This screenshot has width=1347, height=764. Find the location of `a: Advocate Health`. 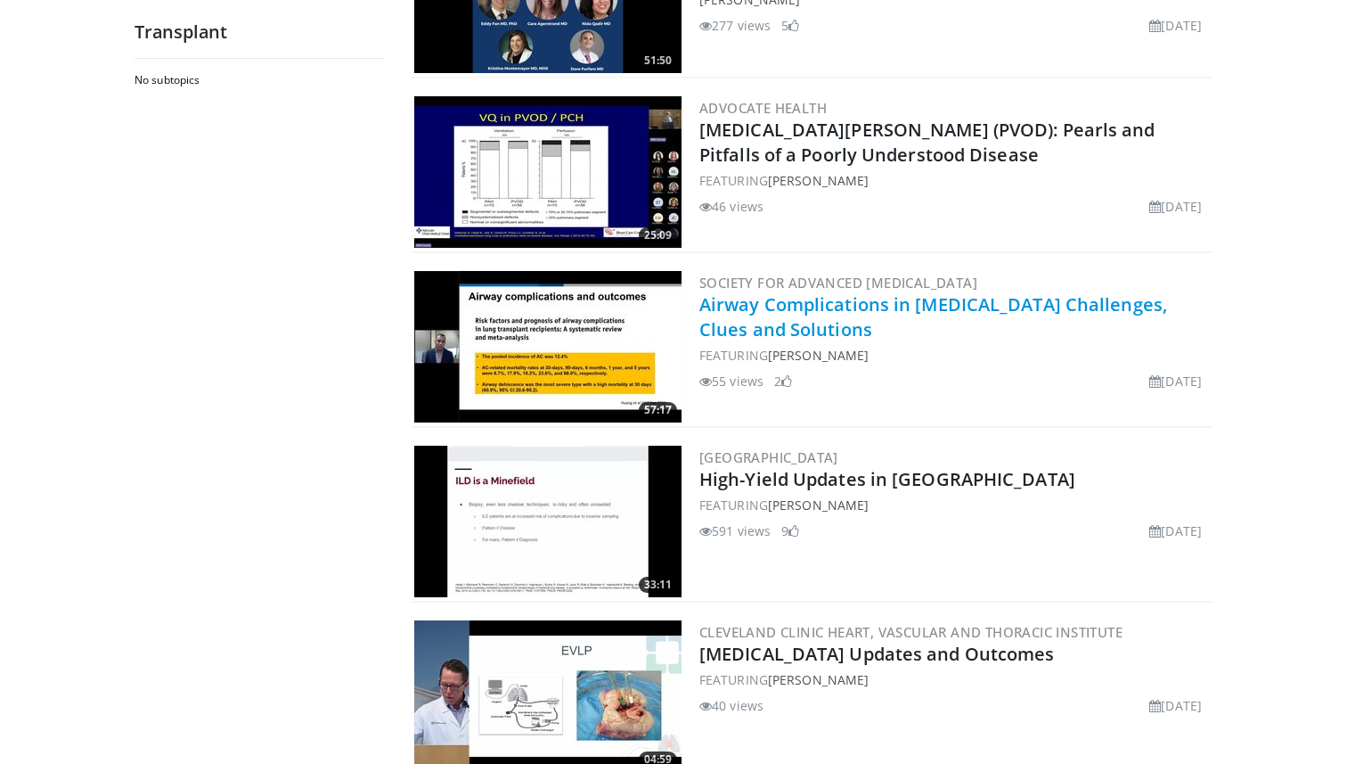

a: Advocate Health is located at coordinates (763, 108).